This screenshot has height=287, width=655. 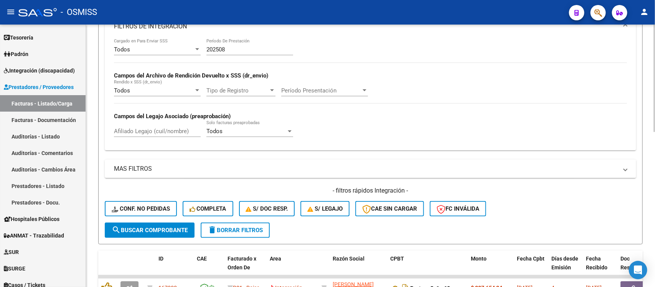 I want to click on datatable-header-cell: Facturado x Orden De, so click(x=246, y=268).